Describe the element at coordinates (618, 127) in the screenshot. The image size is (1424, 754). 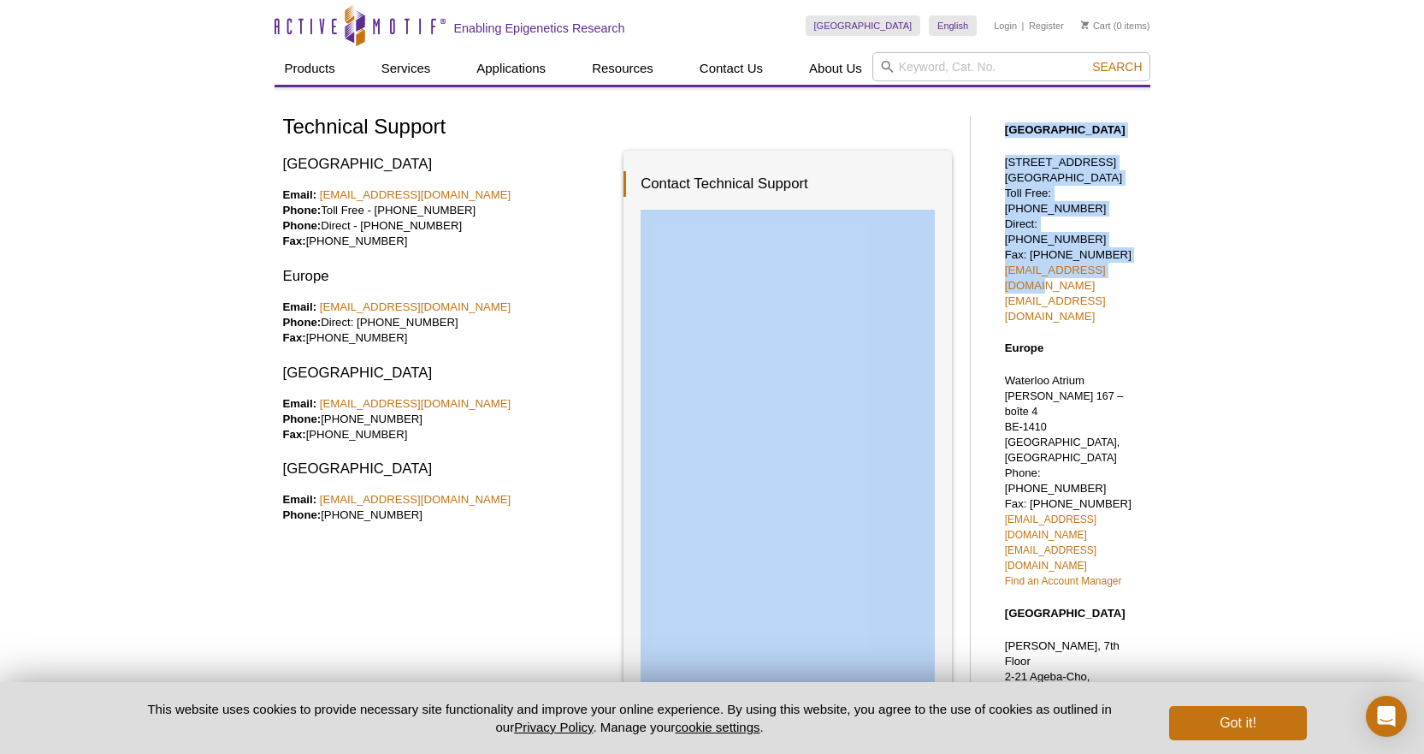
I see `h1: Technical Support` at that location.